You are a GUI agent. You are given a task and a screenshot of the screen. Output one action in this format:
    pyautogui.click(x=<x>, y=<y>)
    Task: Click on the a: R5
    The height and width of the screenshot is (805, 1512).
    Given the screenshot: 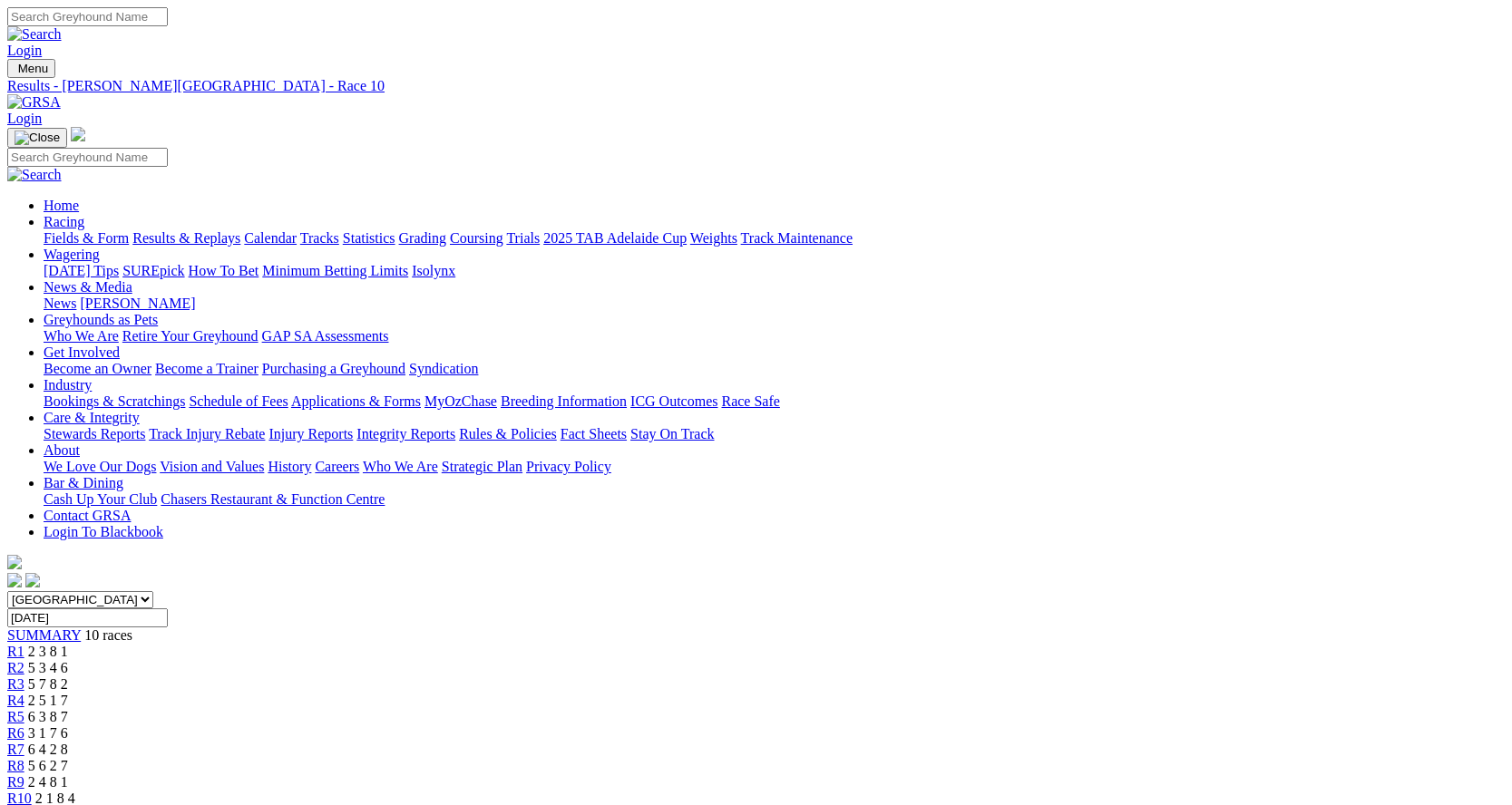 What is the action you would take?
    pyautogui.click(x=16, y=717)
    